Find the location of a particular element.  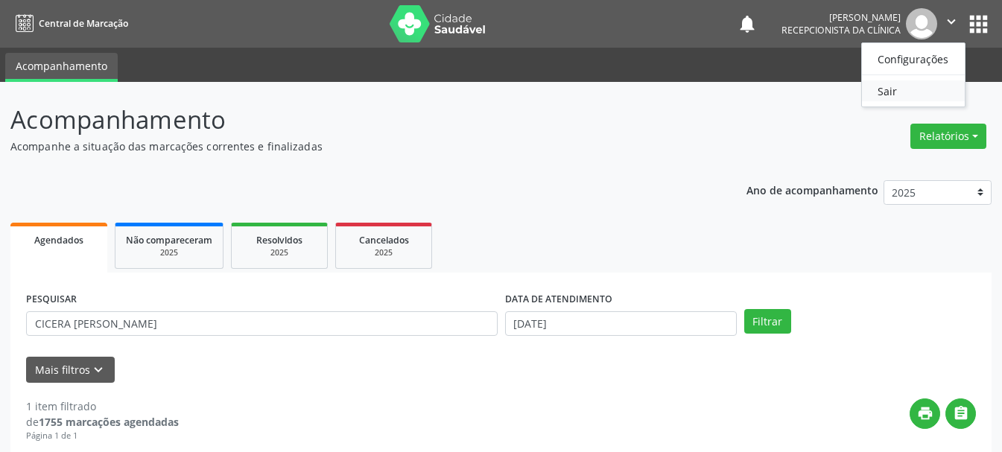

div: Página 1 de 1 is located at coordinates (102, 436).